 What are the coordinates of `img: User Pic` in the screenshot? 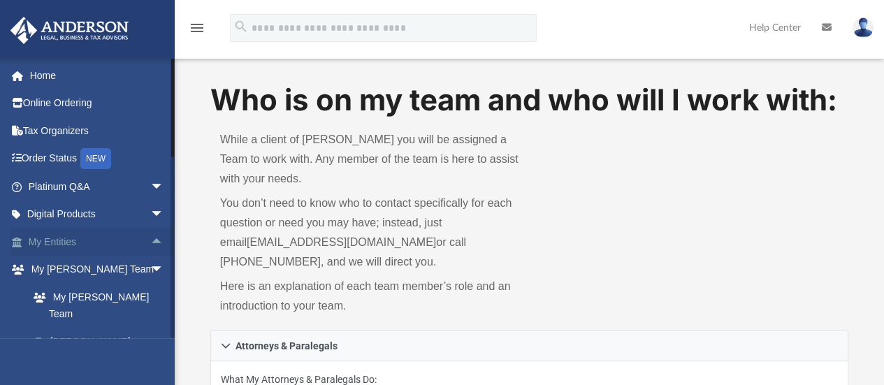 It's located at (863, 27).